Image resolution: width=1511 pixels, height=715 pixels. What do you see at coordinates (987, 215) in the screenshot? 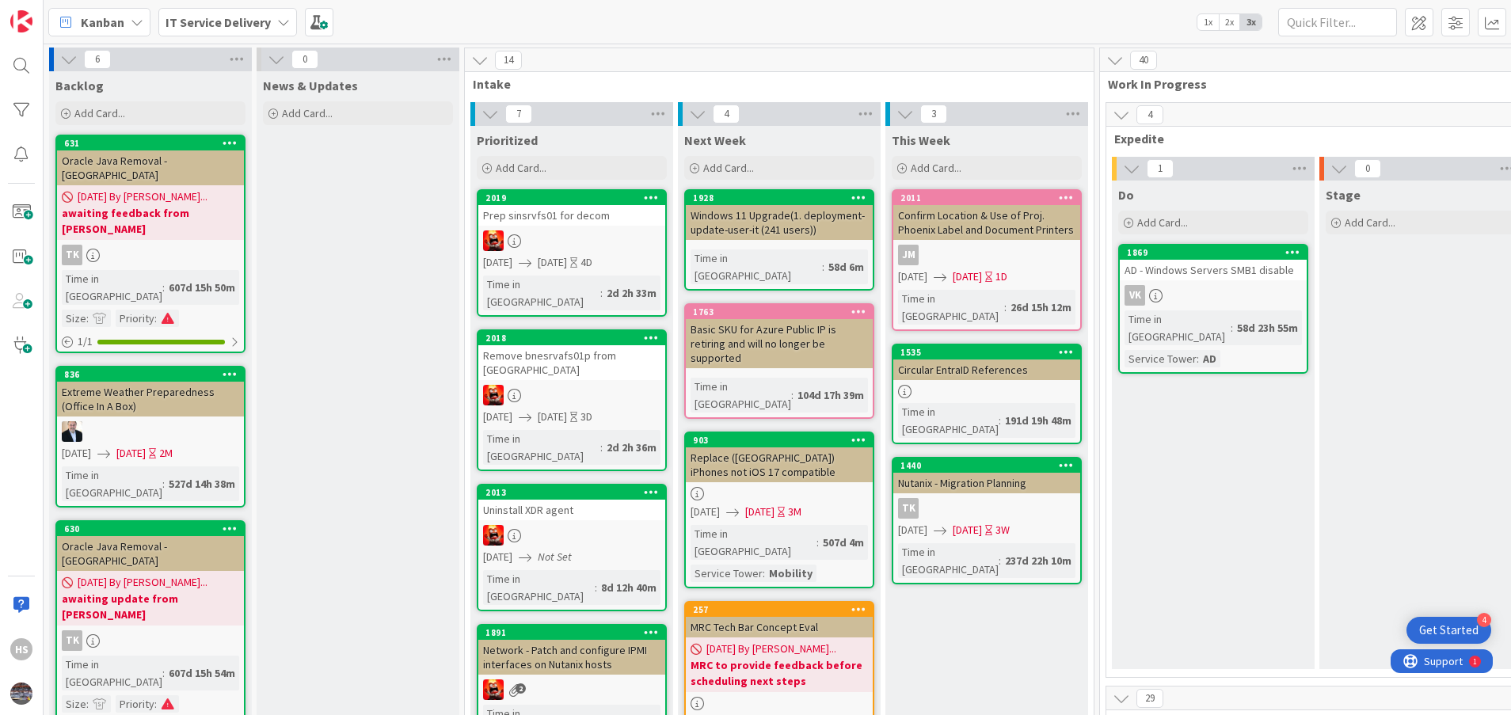
I see `div: 2011Confirm Location & Use of Proj. Phoenix Label and Document Printers` at bounding box center [987, 215].